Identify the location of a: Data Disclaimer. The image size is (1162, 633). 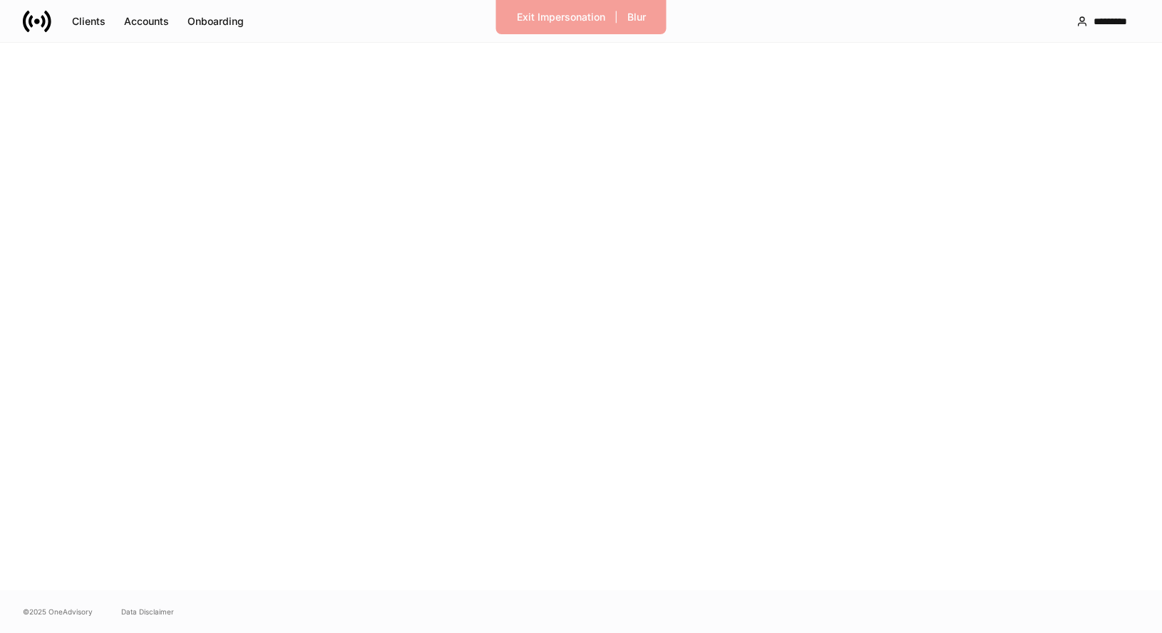
(148, 612).